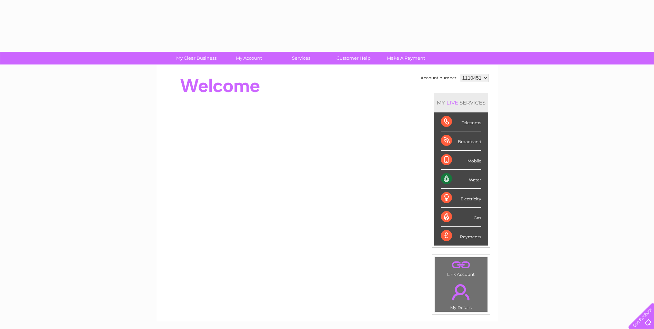  Describe the element at coordinates (461, 268) in the screenshot. I see `td: Link Account` at that location.